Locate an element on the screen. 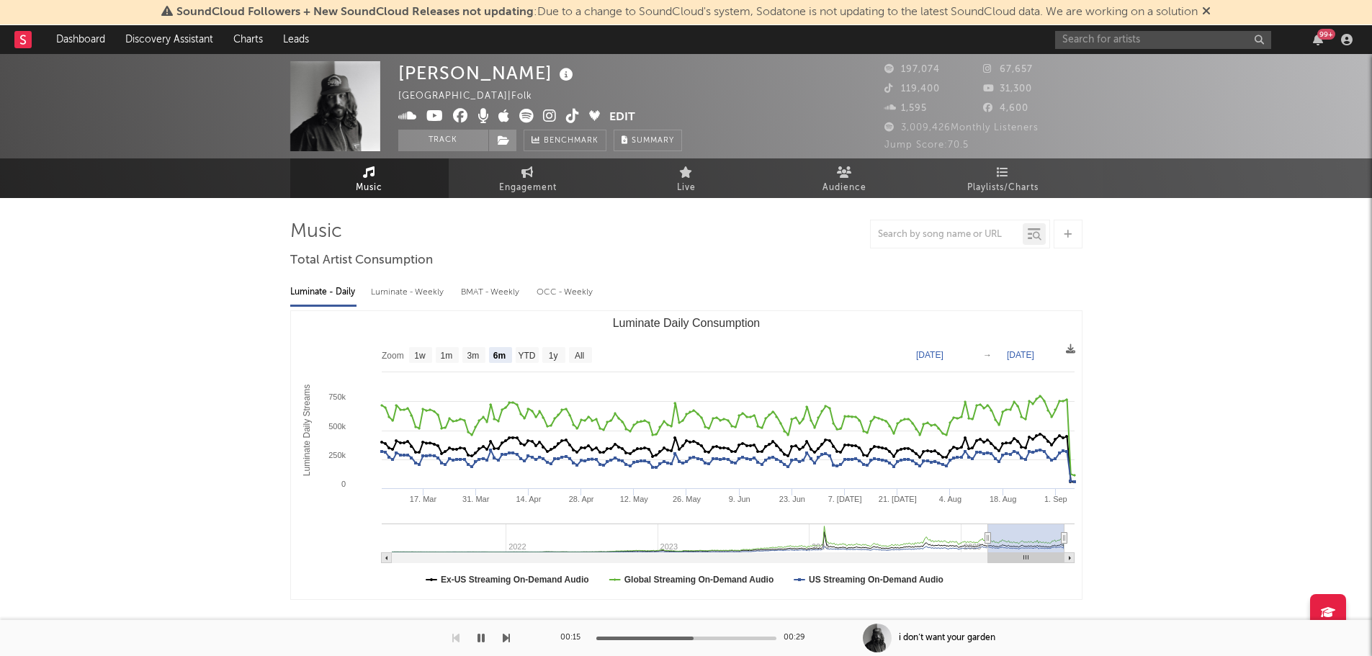  span: Audience is located at coordinates (844, 188).